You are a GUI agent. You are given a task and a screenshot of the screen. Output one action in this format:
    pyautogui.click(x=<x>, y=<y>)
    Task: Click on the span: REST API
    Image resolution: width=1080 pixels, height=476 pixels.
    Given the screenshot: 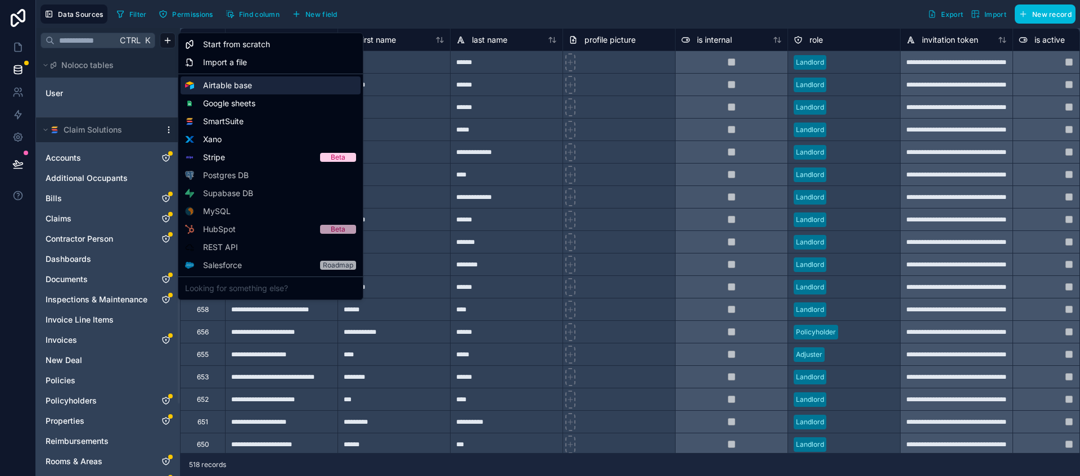 What is the action you would take?
    pyautogui.click(x=221, y=248)
    